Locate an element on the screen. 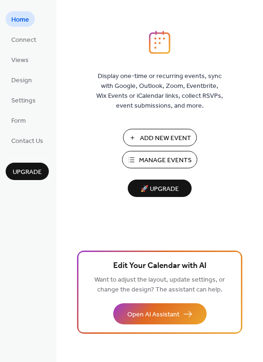  img: logo_icon.svg is located at coordinates (160, 42).